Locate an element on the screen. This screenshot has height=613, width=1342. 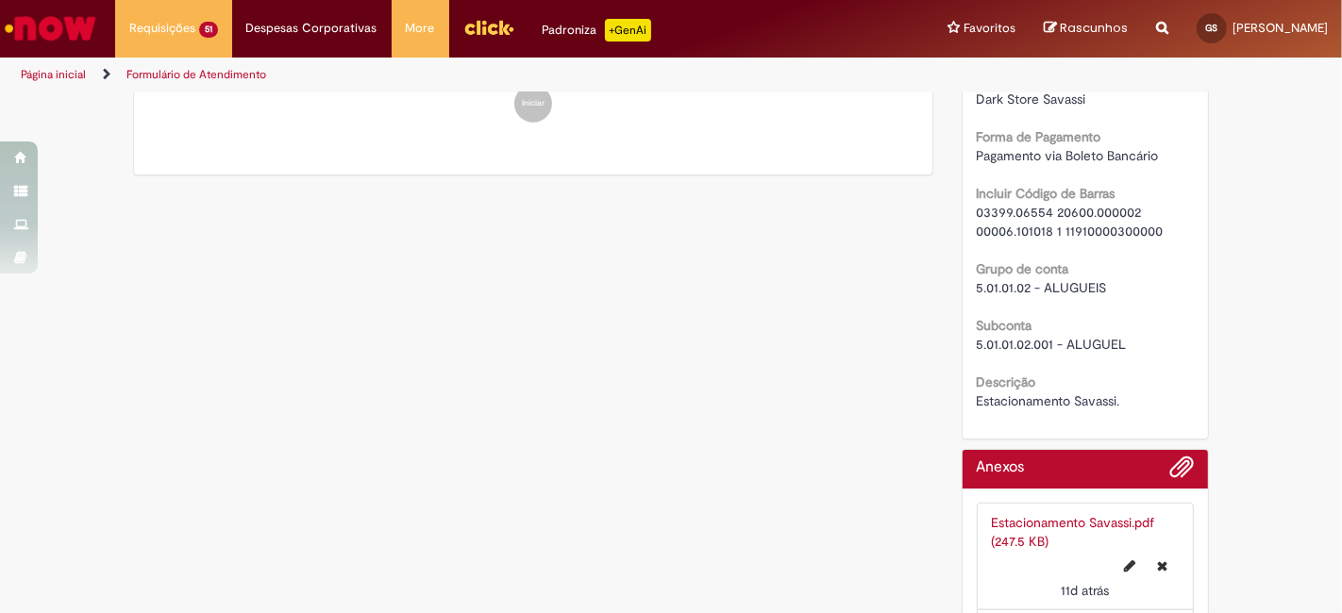
span: Dark Store Savassi is located at coordinates (1032, 99).